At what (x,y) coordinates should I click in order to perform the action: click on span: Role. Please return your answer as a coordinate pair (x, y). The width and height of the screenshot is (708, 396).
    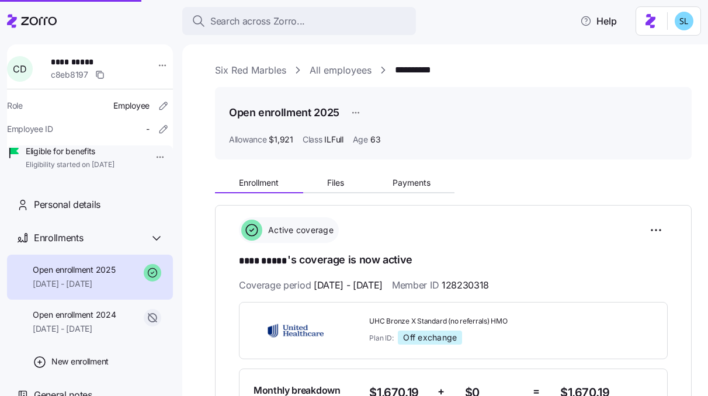
    Looking at the image, I should click on (15, 106).